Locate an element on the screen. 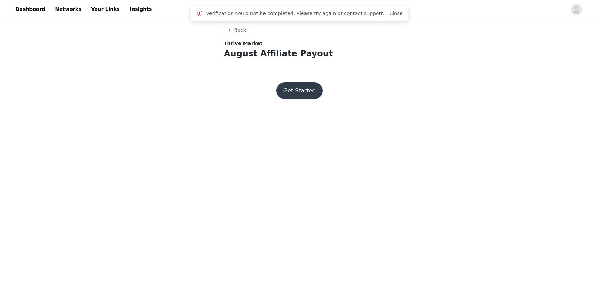 The image size is (599, 302). a: Close is located at coordinates (396, 13).